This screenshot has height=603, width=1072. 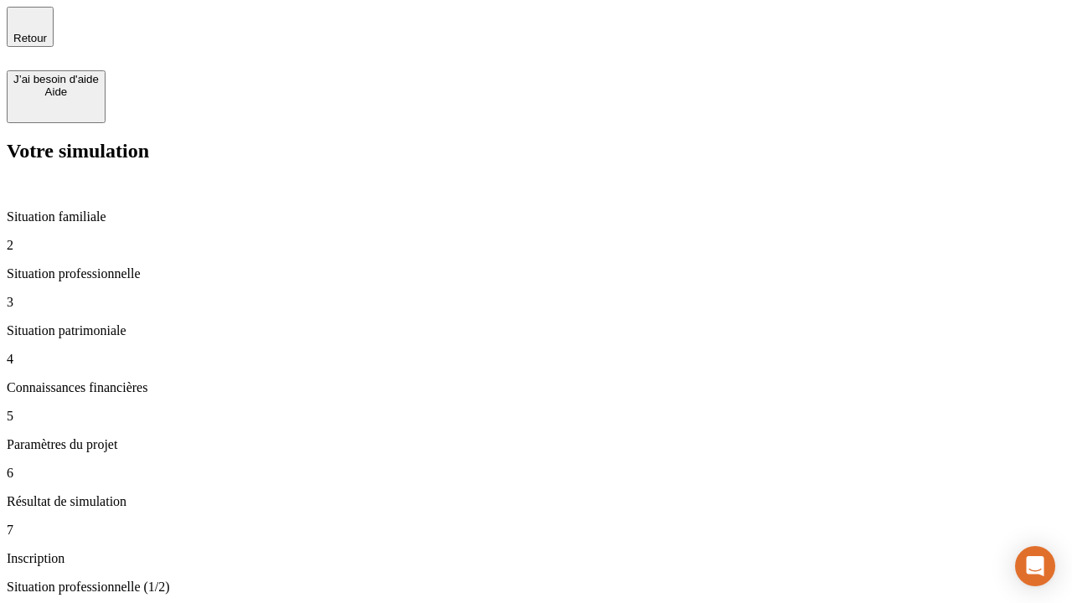 What do you see at coordinates (536, 217) in the screenshot?
I see `p: Situation familiale` at bounding box center [536, 217].